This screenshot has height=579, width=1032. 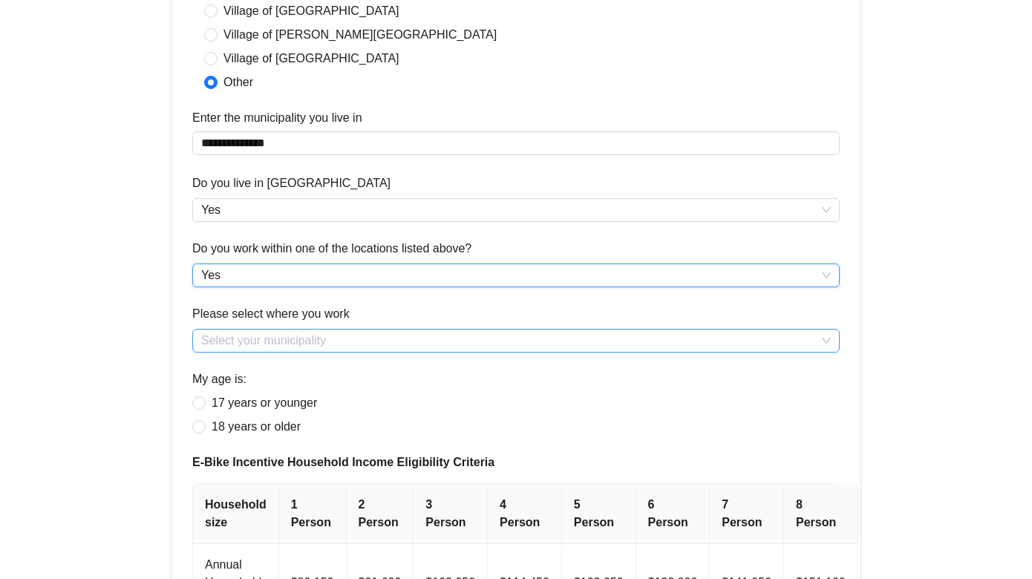 What do you see at coordinates (673, 514) in the screenshot?
I see `th: 6 Person` at bounding box center [673, 514].